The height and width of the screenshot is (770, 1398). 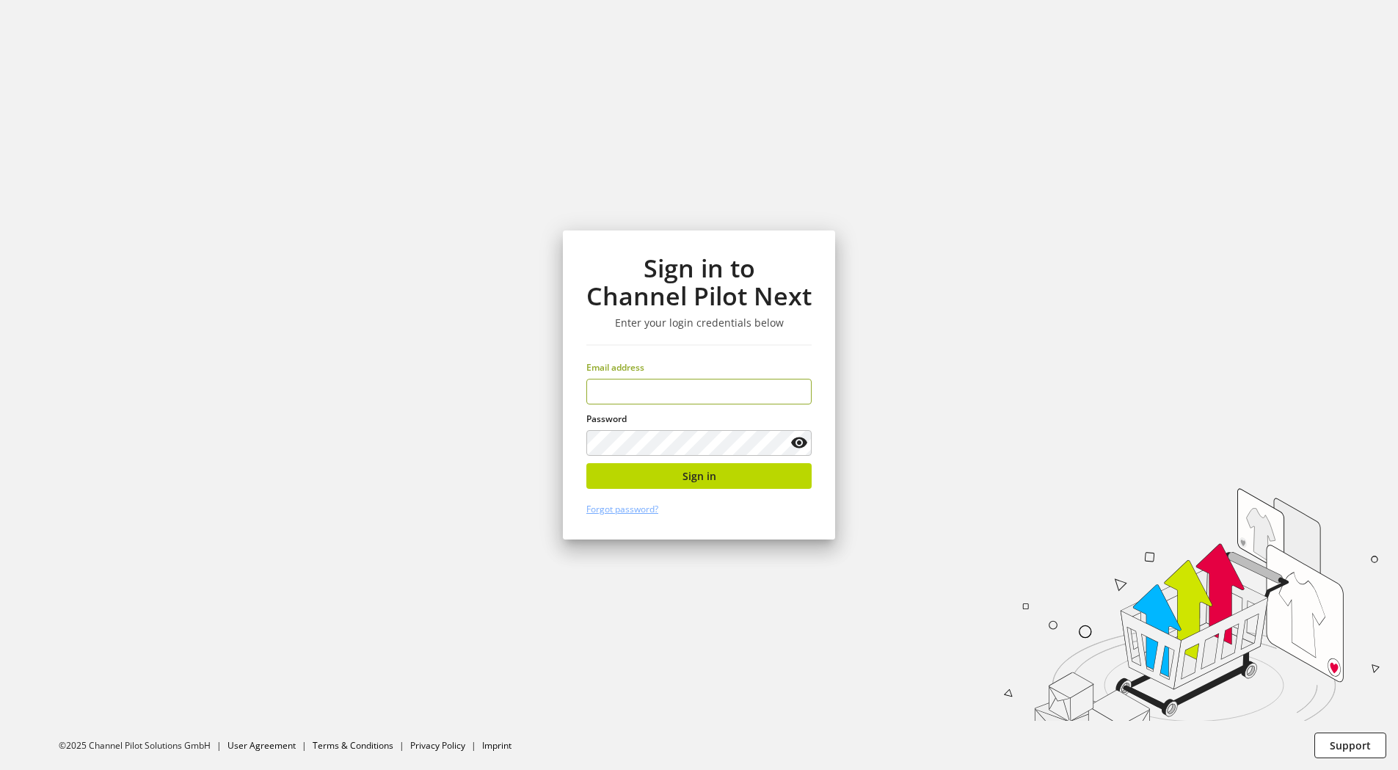 I want to click on span: Support, so click(x=1350, y=745).